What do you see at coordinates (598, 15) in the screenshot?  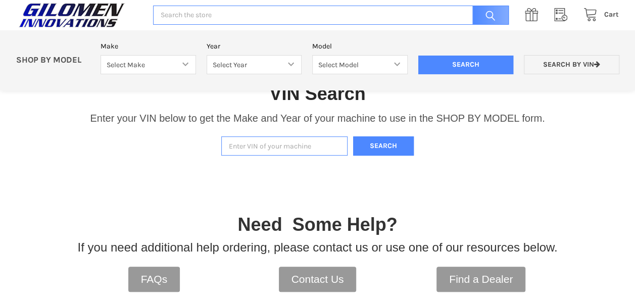 I see `a: Cart` at bounding box center [598, 15].